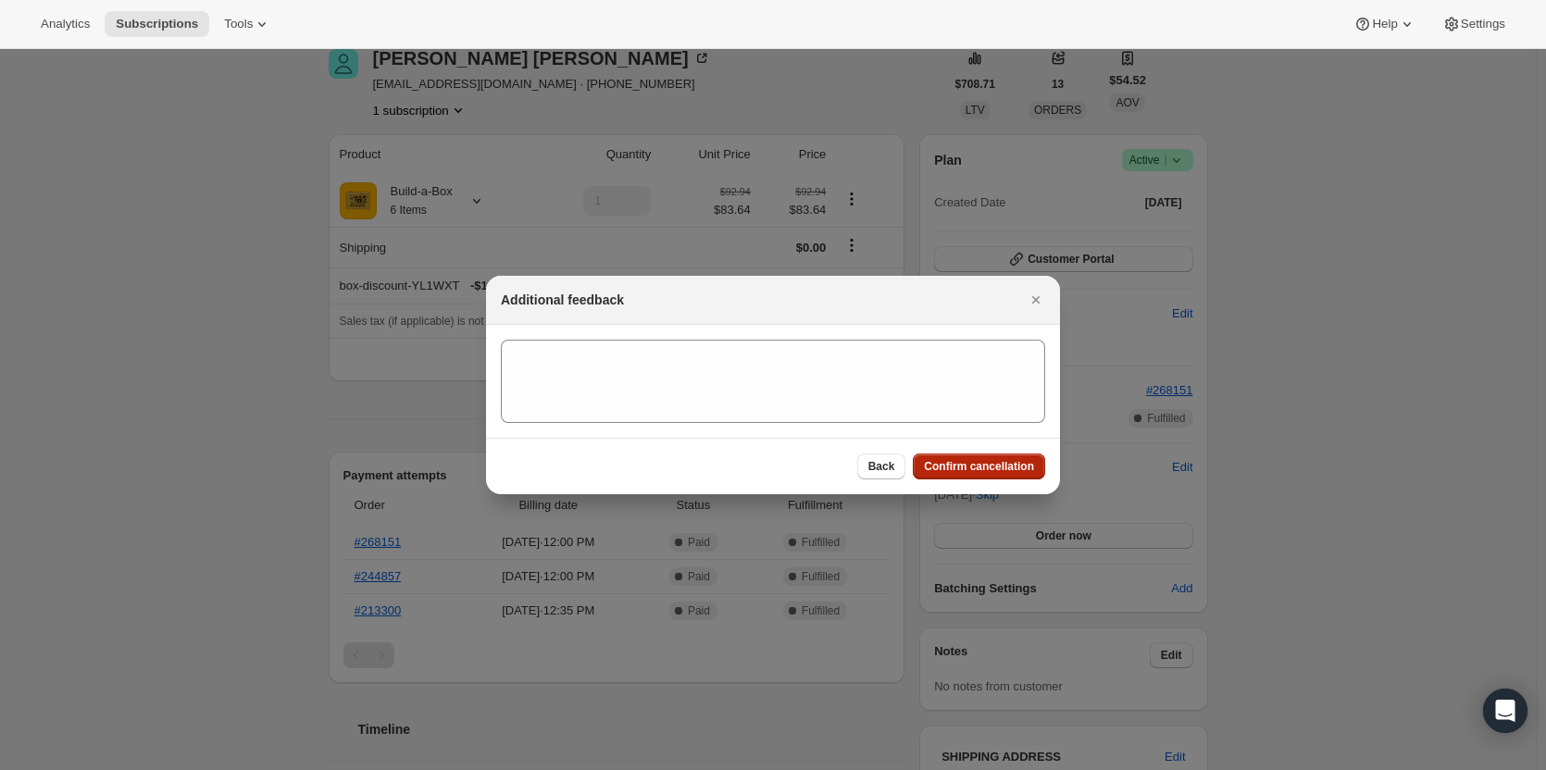  What do you see at coordinates (65, 24) in the screenshot?
I see `span: Analytics` at bounding box center [65, 24].